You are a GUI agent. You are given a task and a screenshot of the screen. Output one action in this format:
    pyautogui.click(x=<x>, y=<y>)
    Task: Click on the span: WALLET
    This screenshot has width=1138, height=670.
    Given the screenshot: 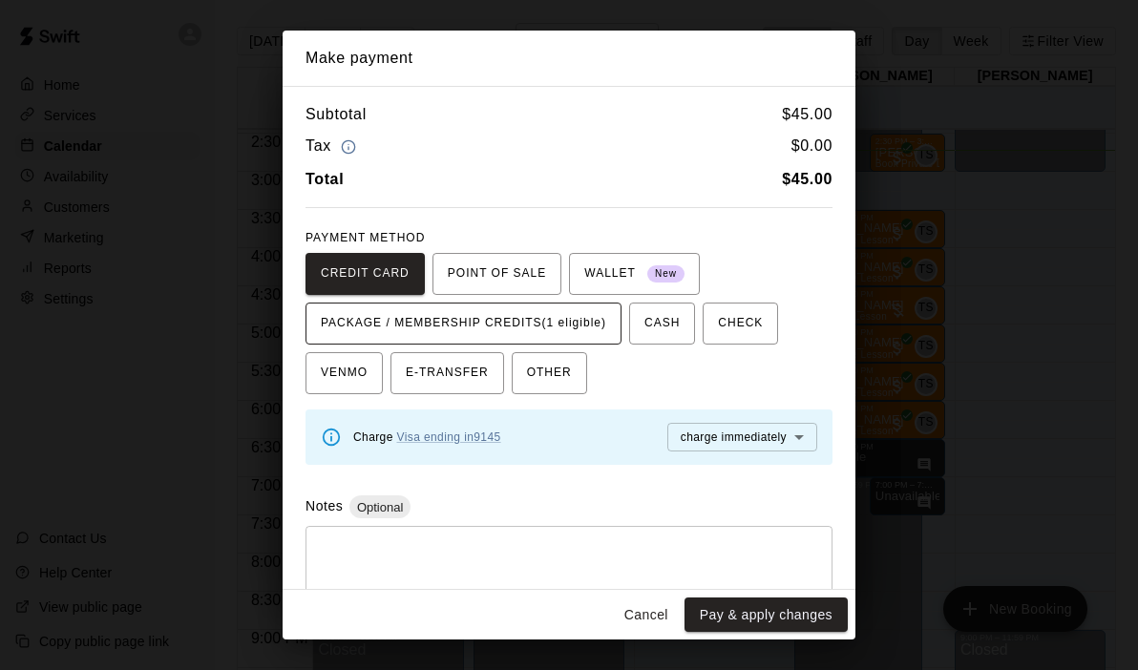 What is the action you would take?
    pyautogui.click(x=634, y=274)
    